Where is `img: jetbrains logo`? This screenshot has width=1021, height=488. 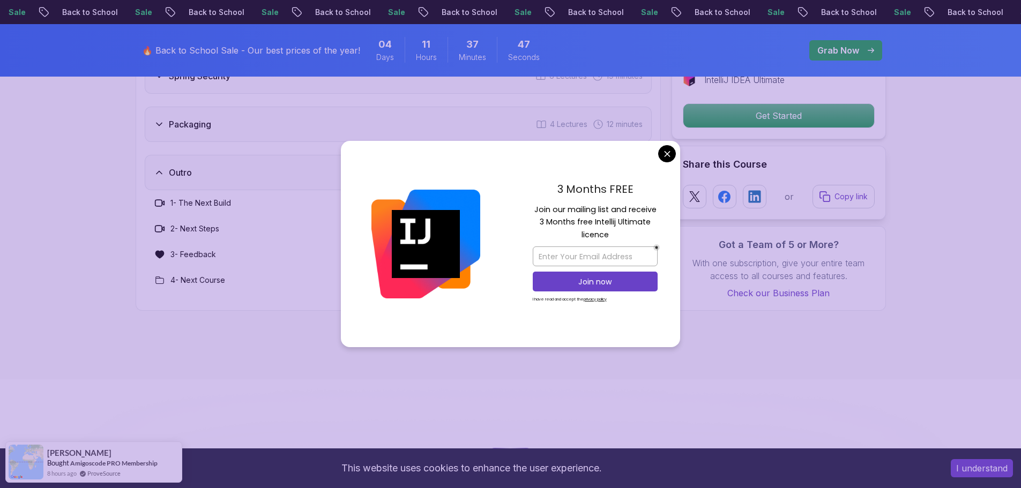 img: jetbrains logo is located at coordinates (689, 80).